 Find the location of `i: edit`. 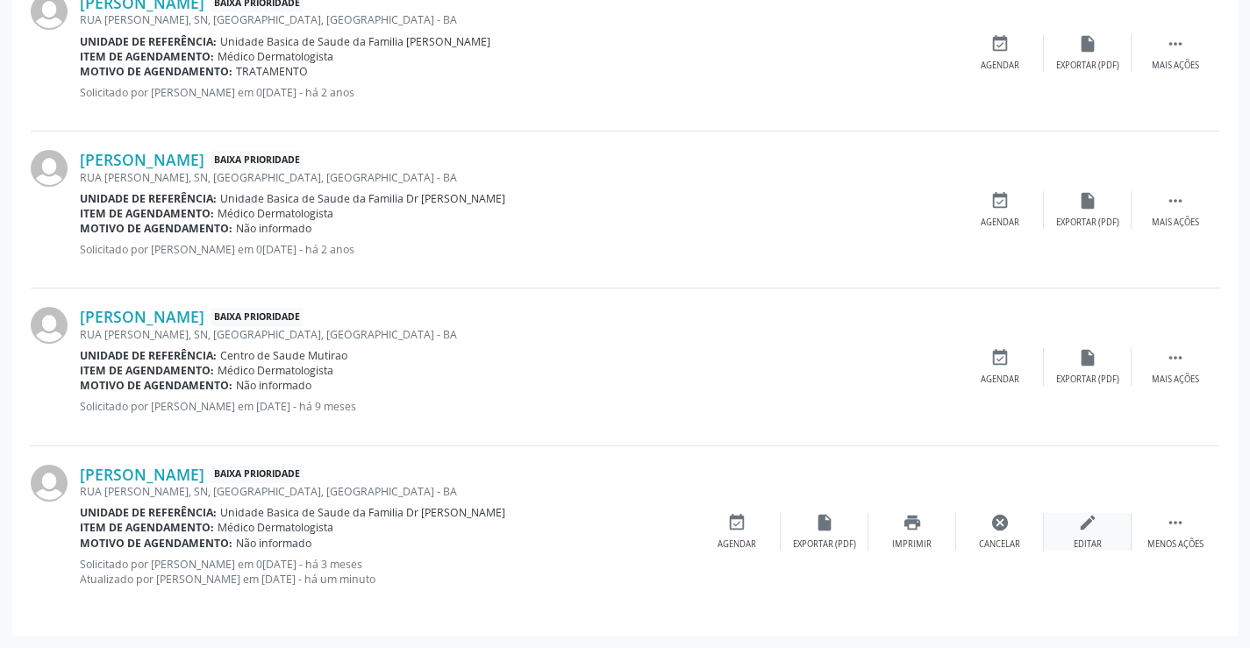

i: edit is located at coordinates (1088, 523).